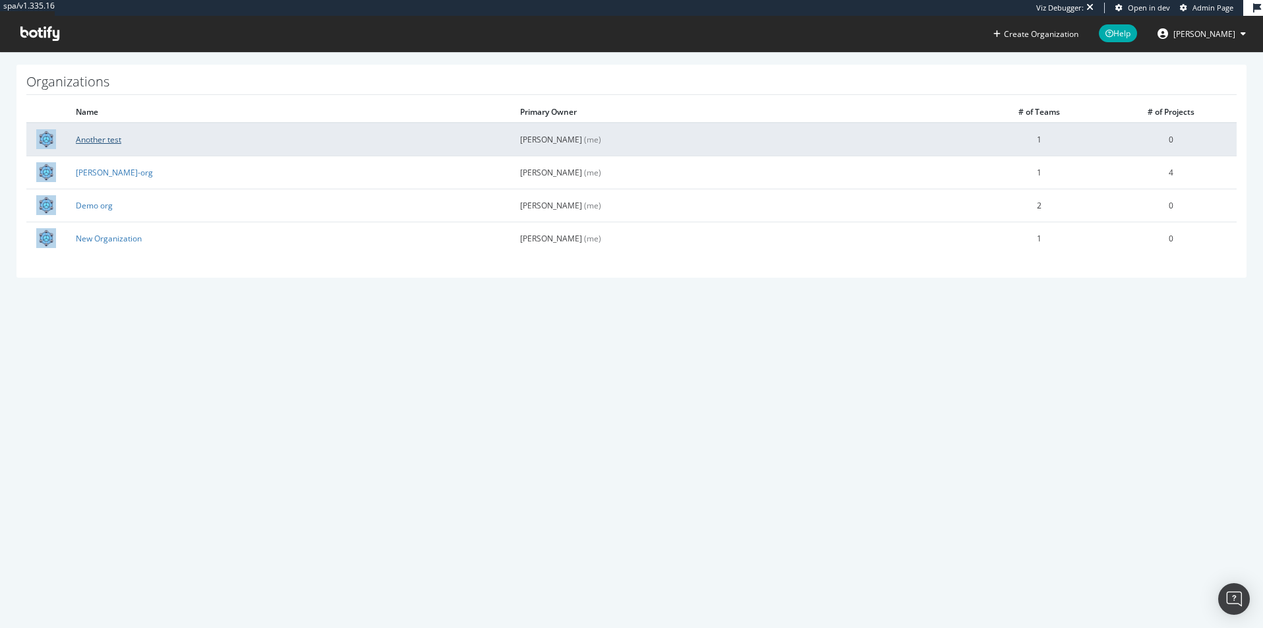 The height and width of the screenshot is (628, 1263). I want to click on td: 2, so click(1039, 205).